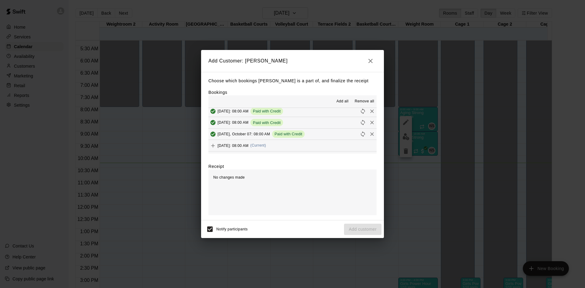  Describe the element at coordinates (232, 229) in the screenshot. I see `span: Notify participants` at that location.